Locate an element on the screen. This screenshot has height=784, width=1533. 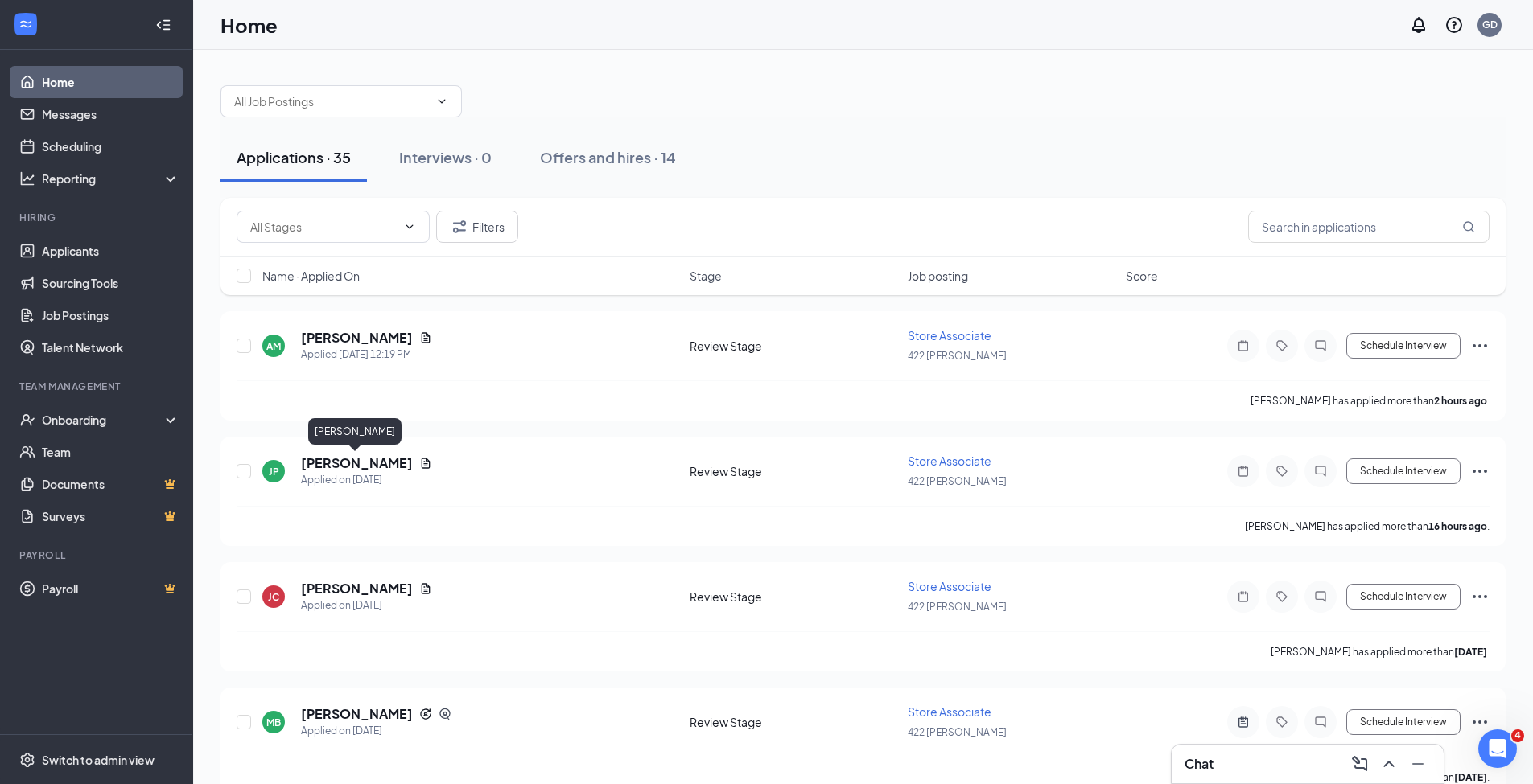
svg: Analysis is located at coordinates (27, 178).